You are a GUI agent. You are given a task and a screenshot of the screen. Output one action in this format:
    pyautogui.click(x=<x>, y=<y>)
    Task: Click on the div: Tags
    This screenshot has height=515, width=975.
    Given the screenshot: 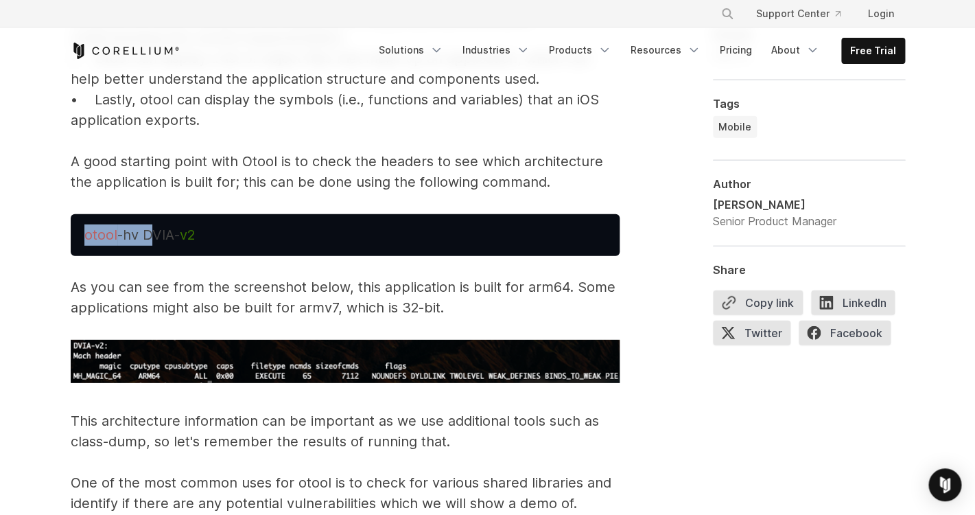 What is the action you would take?
    pyautogui.click(x=809, y=104)
    